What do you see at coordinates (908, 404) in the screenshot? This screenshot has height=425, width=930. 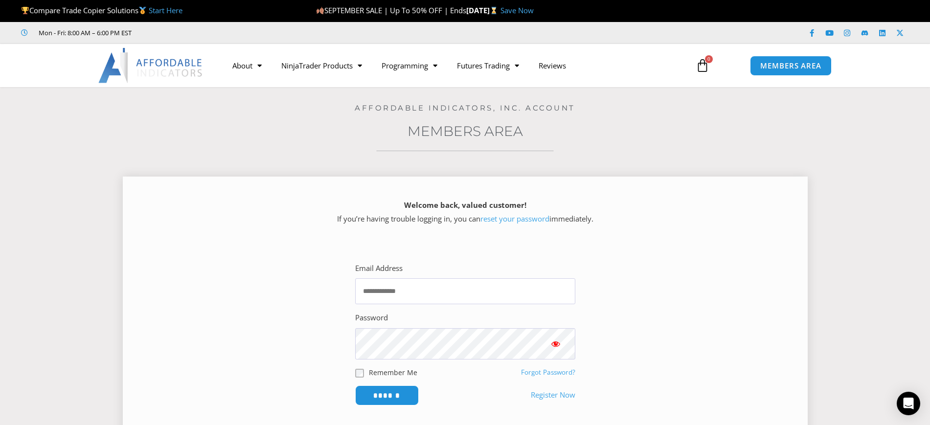 I see `div: Open Intercom Messenger` at bounding box center [908, 404].